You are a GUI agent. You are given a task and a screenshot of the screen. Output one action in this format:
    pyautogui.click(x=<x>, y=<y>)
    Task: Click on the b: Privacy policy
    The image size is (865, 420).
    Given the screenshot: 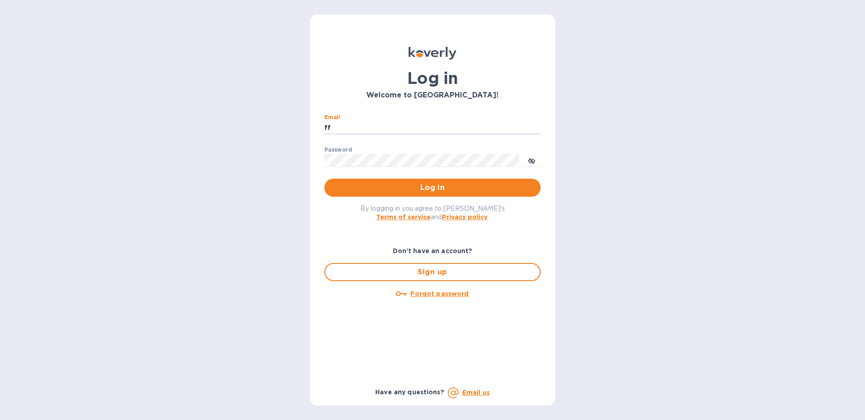 What is the action you would take?
    pyautogui.click(x=465, y=217)
    